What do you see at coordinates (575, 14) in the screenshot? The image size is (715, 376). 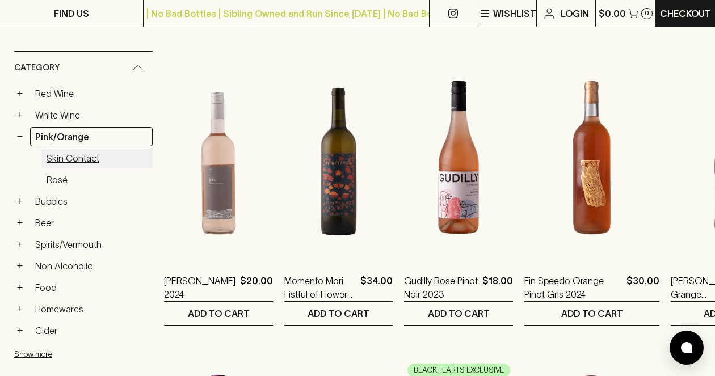 I see `p: Login` at bounding box center [575, 14].